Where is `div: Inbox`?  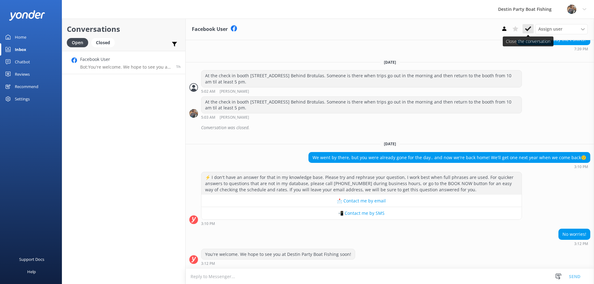
div: Inbox is located at coordinates (20, 49).